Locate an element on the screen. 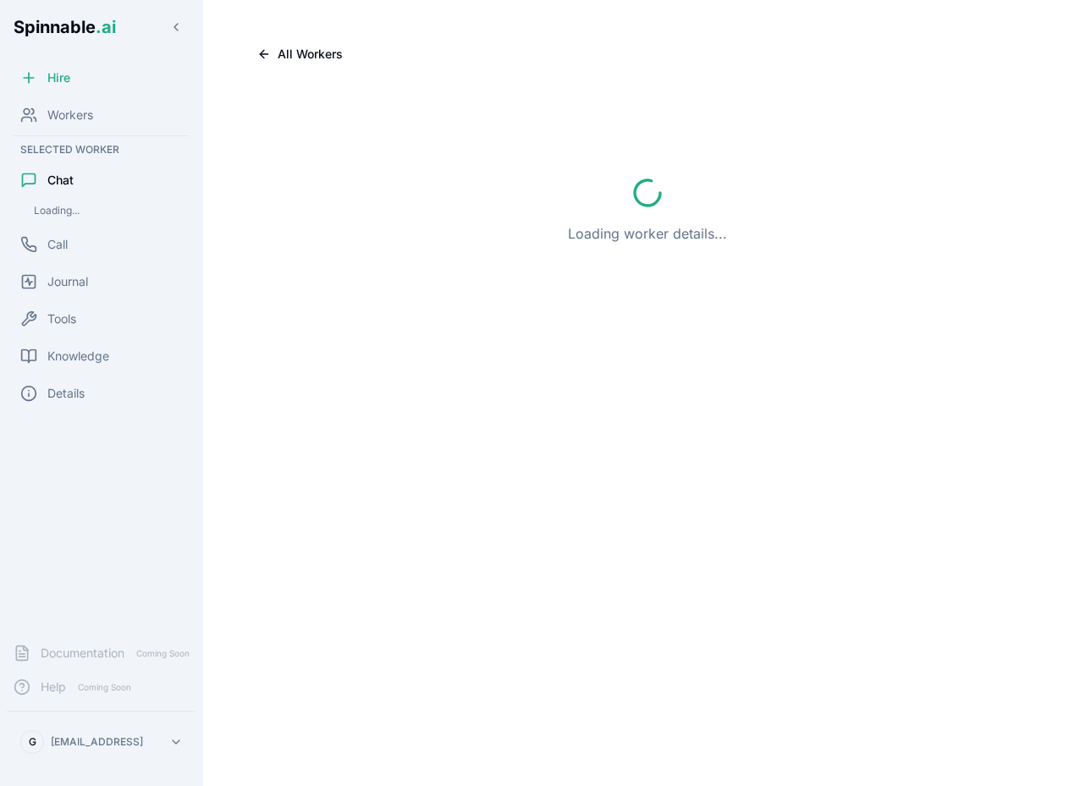  span: Documentation is located at coordinates (82, 653).